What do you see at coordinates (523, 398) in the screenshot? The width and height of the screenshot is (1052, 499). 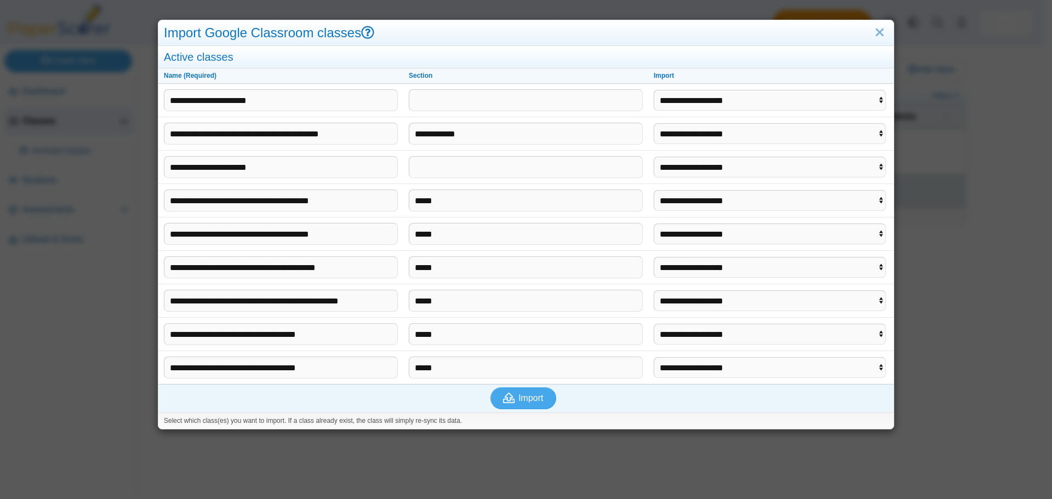 I see `button: Import` at bounding box center [523, 398].